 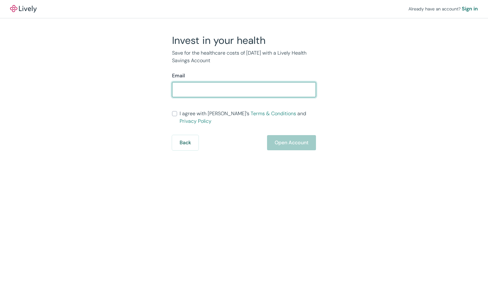 I want to click on label: Email, so click(x=178, y=76).